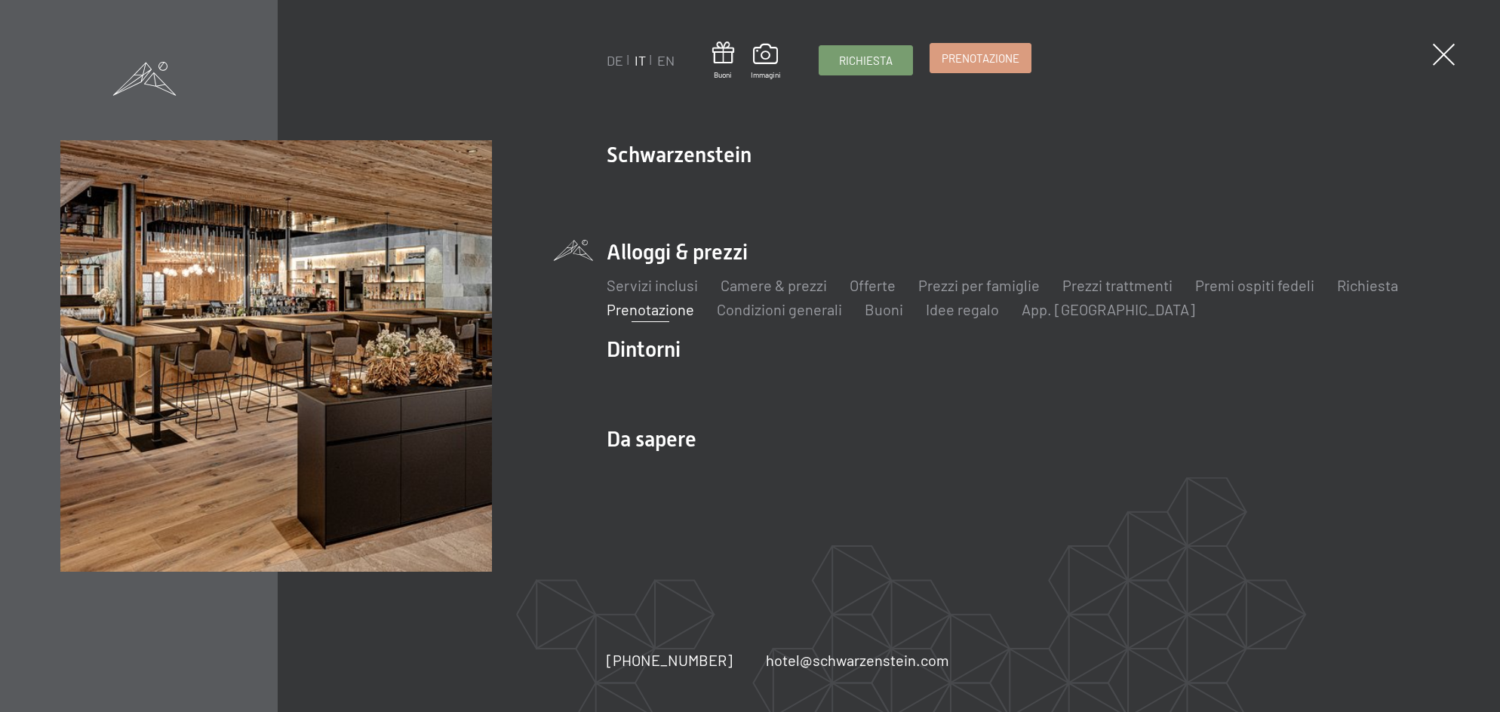  I want to click on a: Camere & prezzi, so click(773, 285).